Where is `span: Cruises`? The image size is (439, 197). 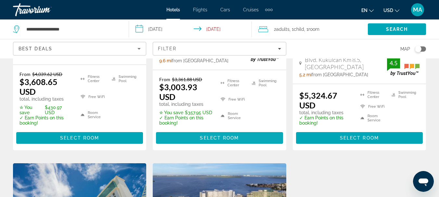
span: Cruises is located at coordinates (251, 10).